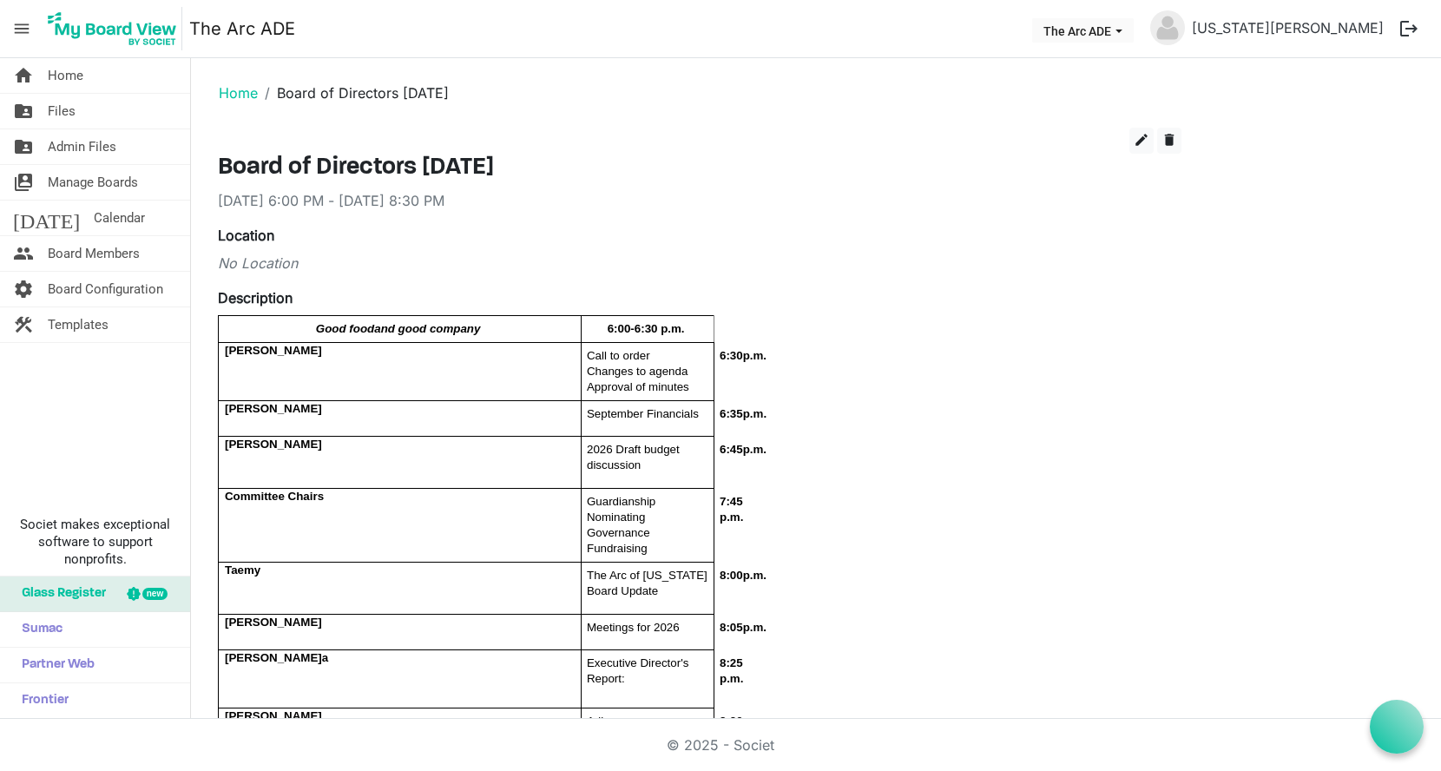  What do you see at coordinates (242, 569) in the screenshot?
I see `span: Taemy` at bounding box center [242, 569].